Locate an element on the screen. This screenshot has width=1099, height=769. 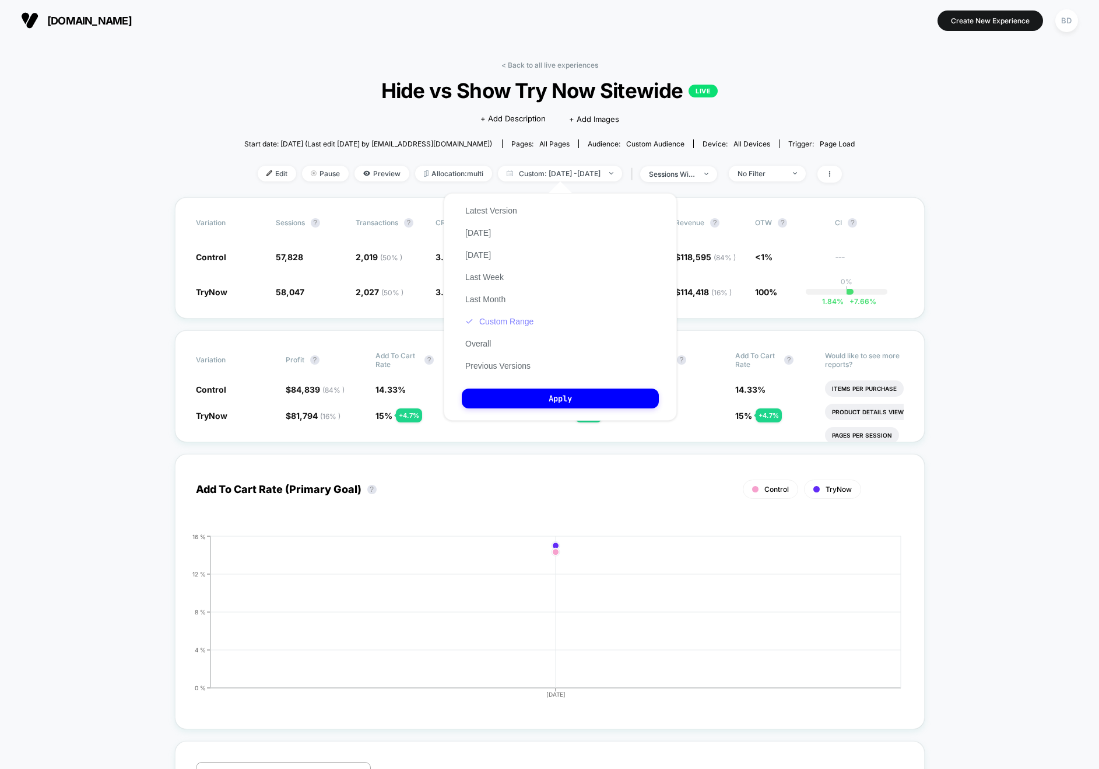
span: 2,027 is located at coordinates (380, 292).